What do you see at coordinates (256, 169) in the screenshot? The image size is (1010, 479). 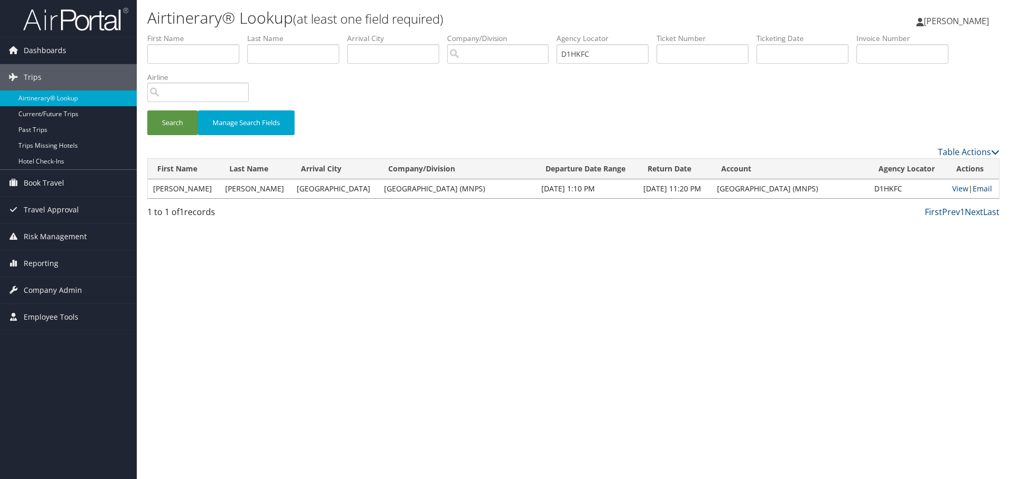 I see `th: Last Name: activate to sort column ascending` at bounding box center [256, 169].